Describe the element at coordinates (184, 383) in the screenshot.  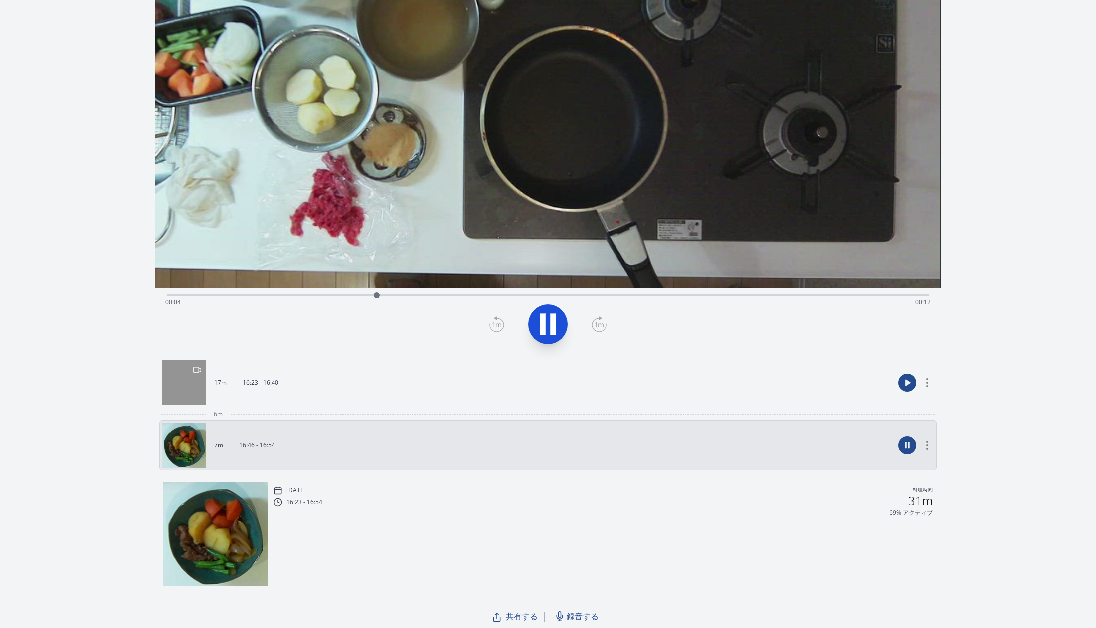
I see `img: cooking_session-e4a1c59f05e026aaf9a154aca955207d6cb7b115375d67f88c5998a70a46a338.png` at that location.